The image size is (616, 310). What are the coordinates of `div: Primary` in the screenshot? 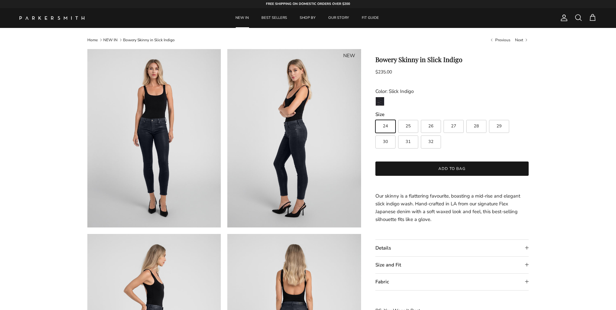 It's located at (307, 18).